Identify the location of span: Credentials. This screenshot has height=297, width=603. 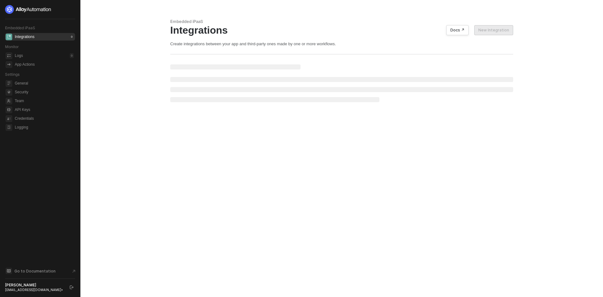
(44, 118).